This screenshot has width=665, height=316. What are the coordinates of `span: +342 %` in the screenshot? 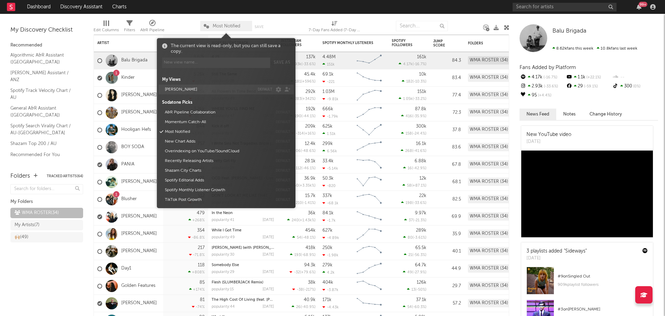 It's located at (308, 99).